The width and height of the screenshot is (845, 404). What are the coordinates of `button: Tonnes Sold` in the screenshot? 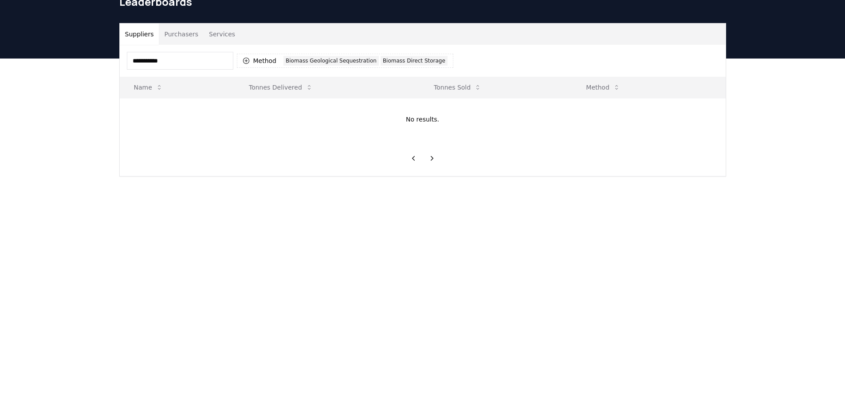 It's located at (457, 87).